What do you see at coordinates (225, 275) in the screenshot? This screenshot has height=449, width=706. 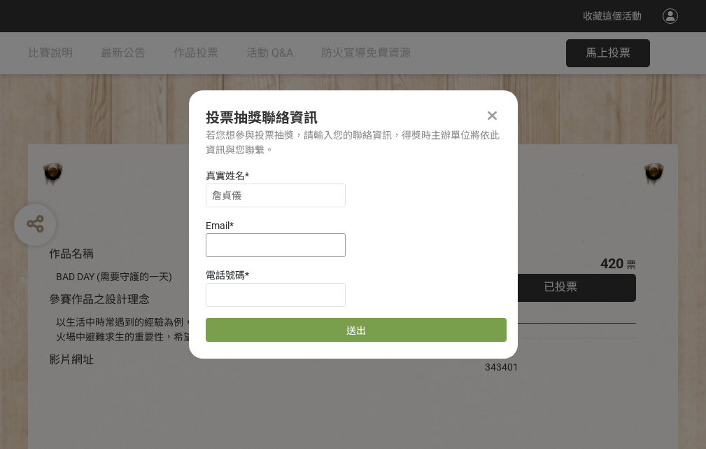 I see `span: 電話號碼` at bounding box center [225, 275].